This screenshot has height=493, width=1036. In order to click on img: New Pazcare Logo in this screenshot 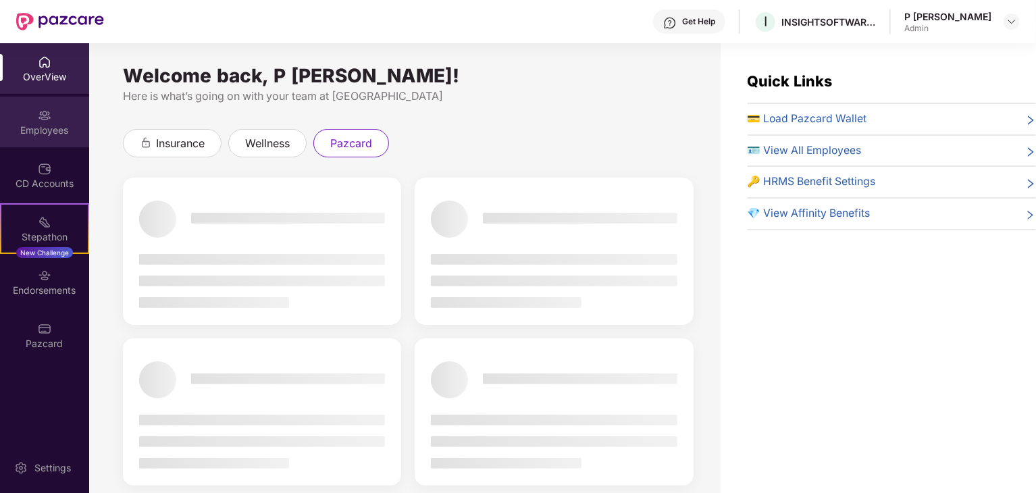, I will do `click(60, 22)`.